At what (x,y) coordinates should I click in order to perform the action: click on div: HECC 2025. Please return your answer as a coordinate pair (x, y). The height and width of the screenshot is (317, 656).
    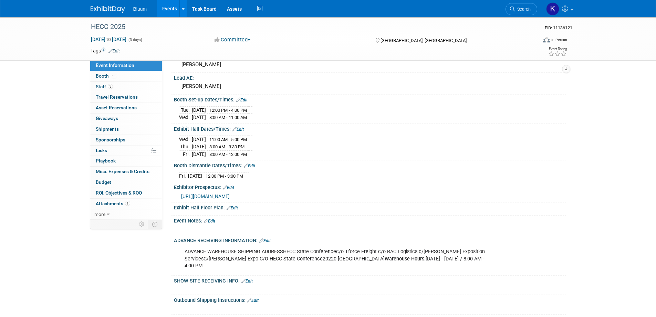
    Looking at the image, I should click on (308, 27).